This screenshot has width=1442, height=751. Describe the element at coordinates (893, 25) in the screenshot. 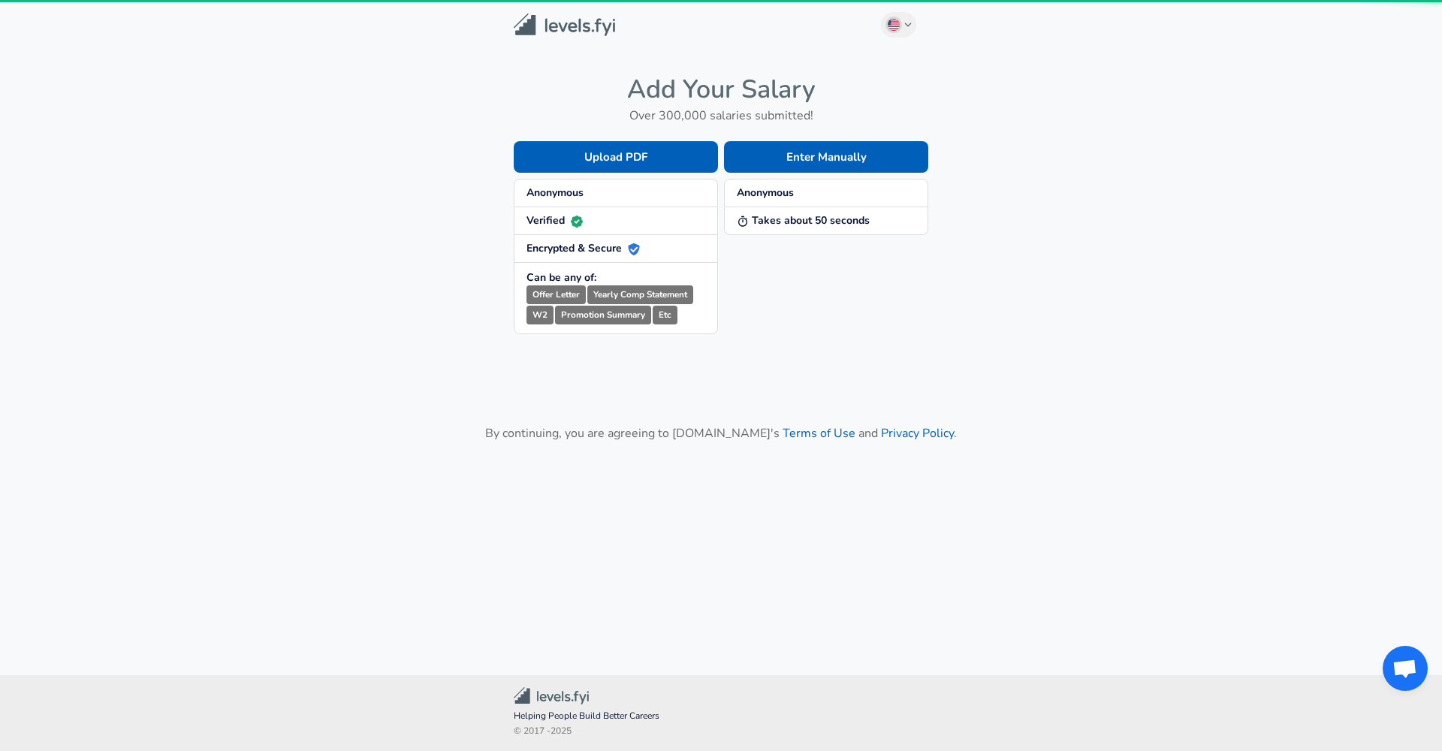

I see `img: English (US)` at that location.